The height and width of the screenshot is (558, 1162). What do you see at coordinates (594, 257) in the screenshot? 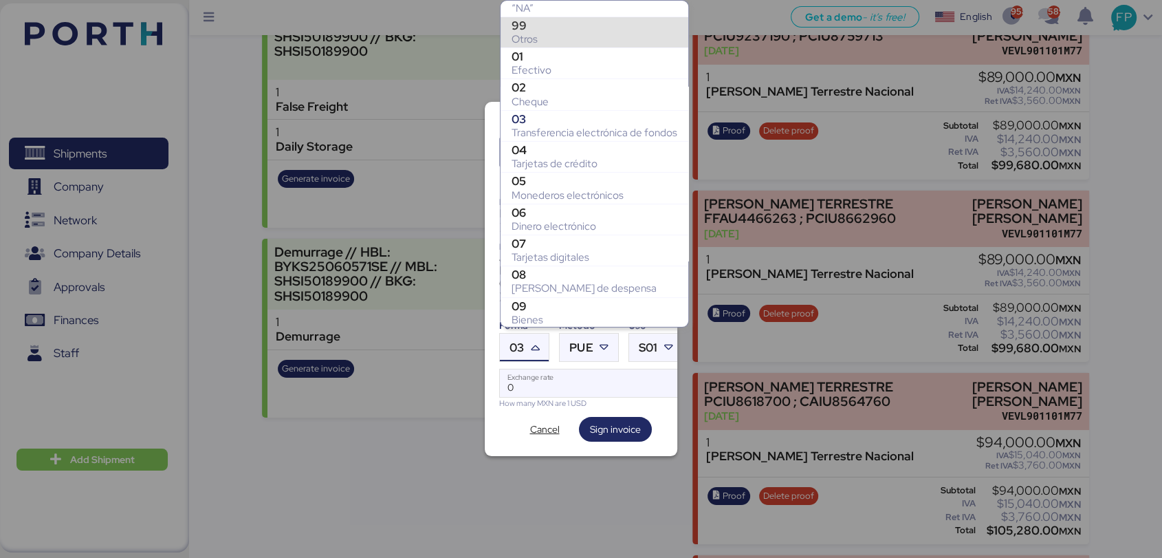
I see `div: Tarjetas digitales` at bounding box center [594, 257].